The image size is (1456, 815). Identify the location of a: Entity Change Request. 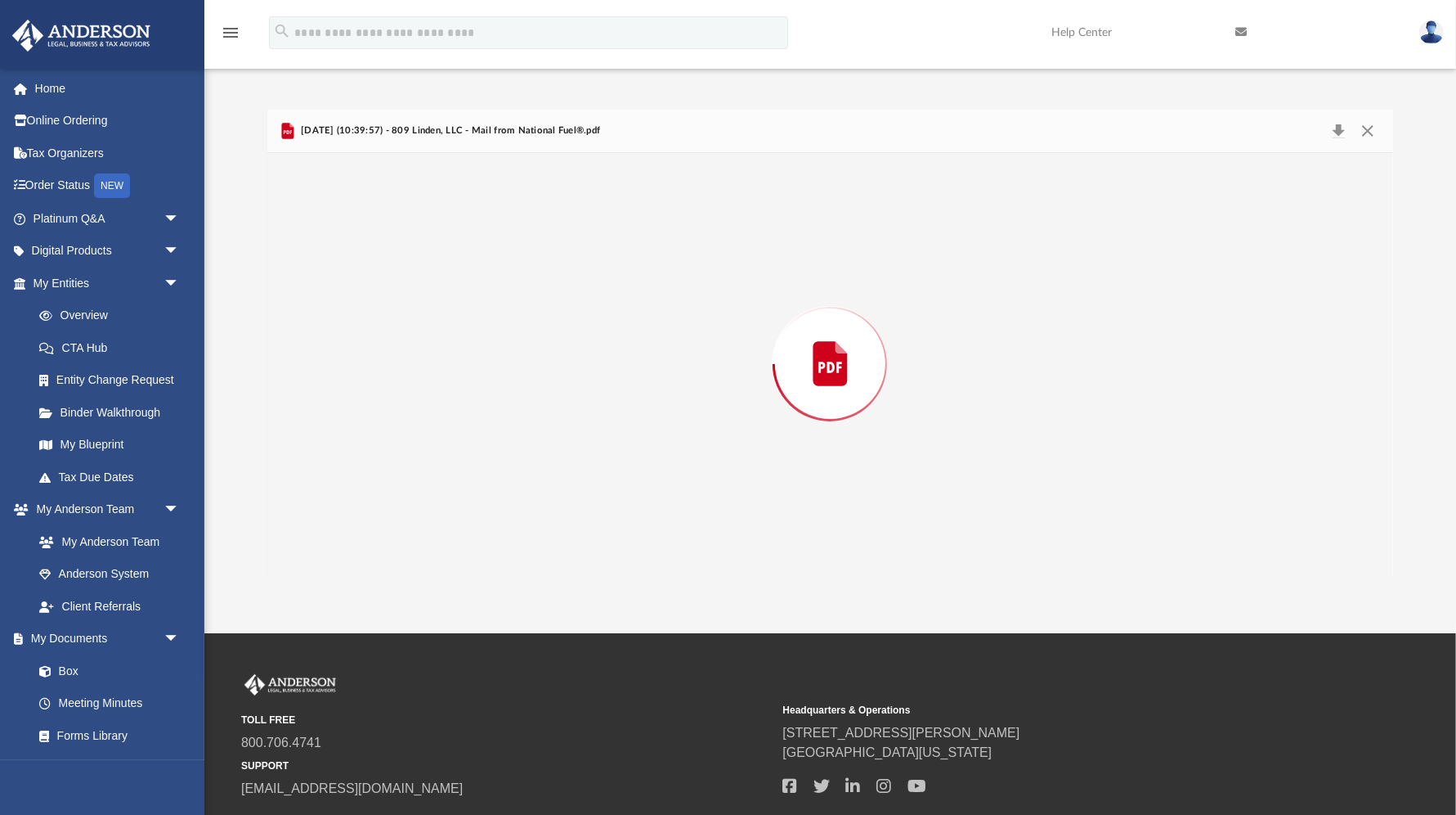
(113, 380).